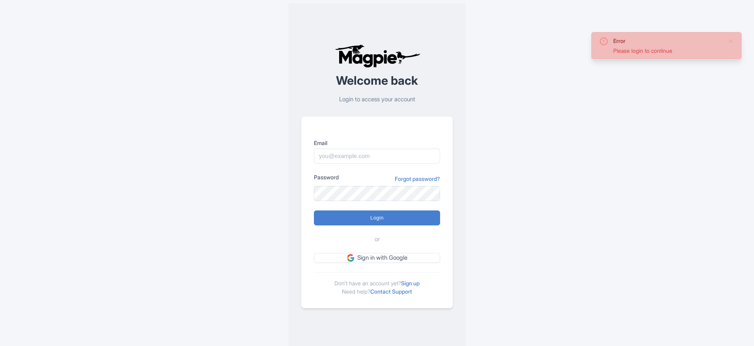 This screenshot has width=754, height=346. I want to click on label: Password, so click(326, 177).